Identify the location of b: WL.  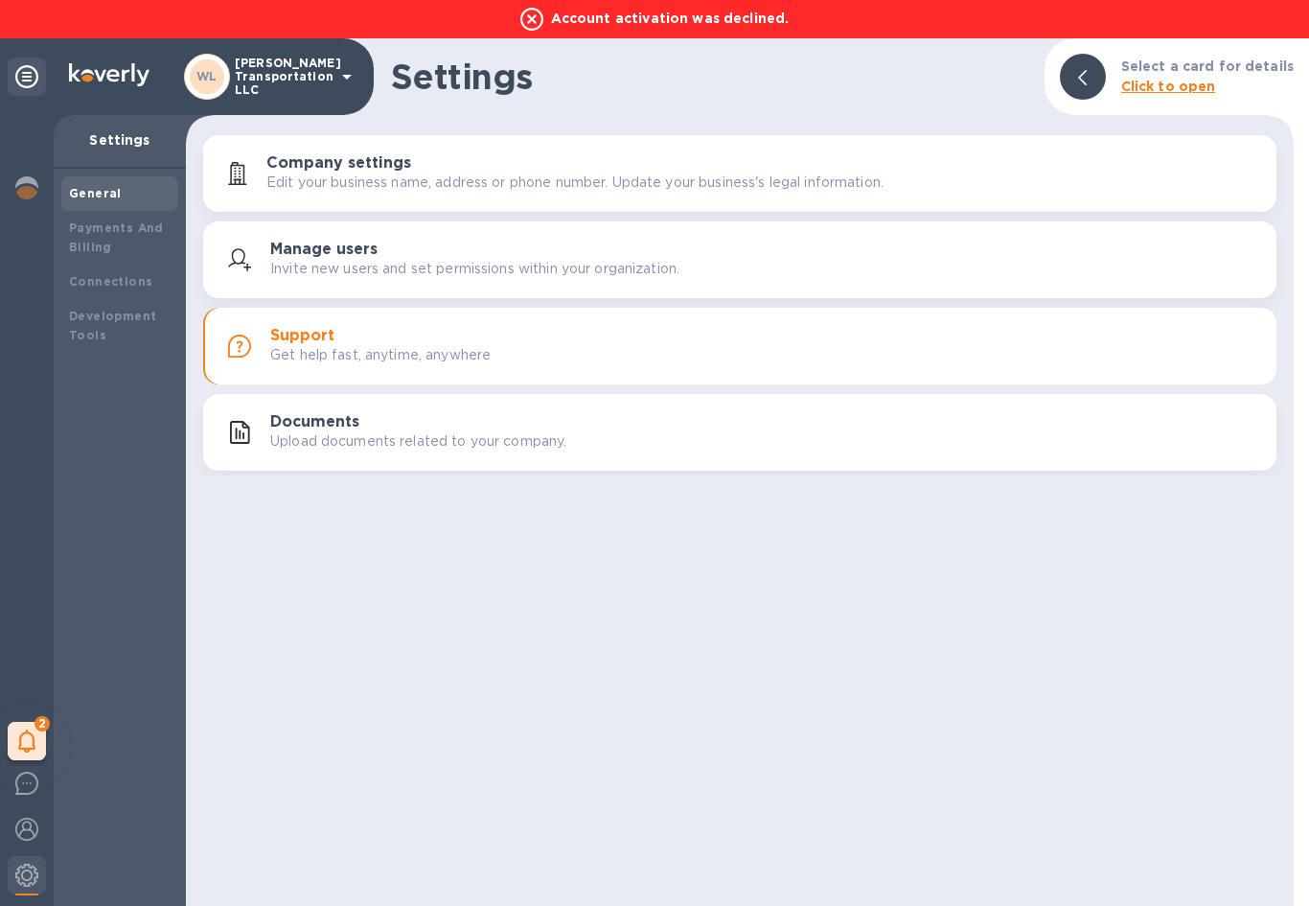
(207, 76).